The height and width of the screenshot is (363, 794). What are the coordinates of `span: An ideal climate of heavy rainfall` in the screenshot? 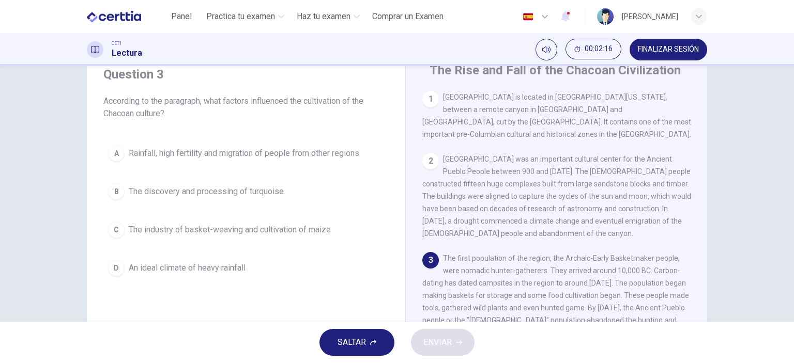 It's located at (187, 268).